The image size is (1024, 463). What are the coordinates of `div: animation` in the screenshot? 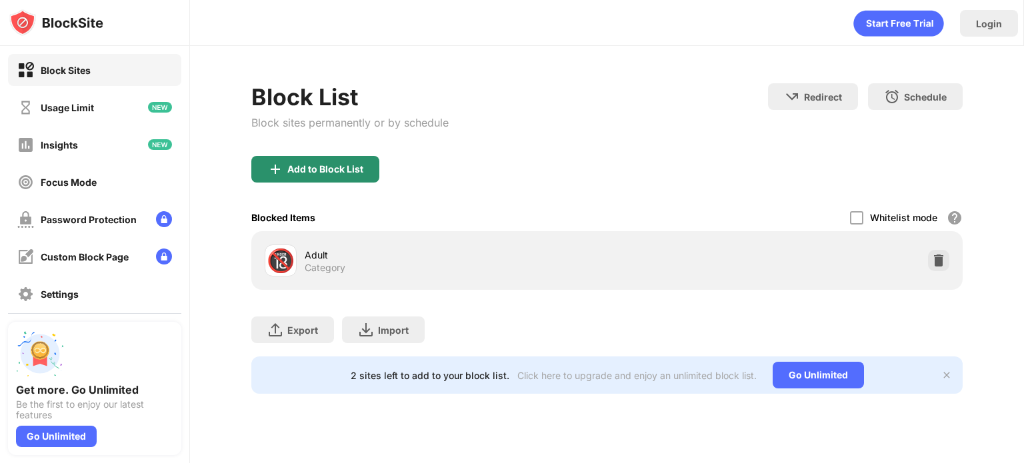 It's located at (899, 23).